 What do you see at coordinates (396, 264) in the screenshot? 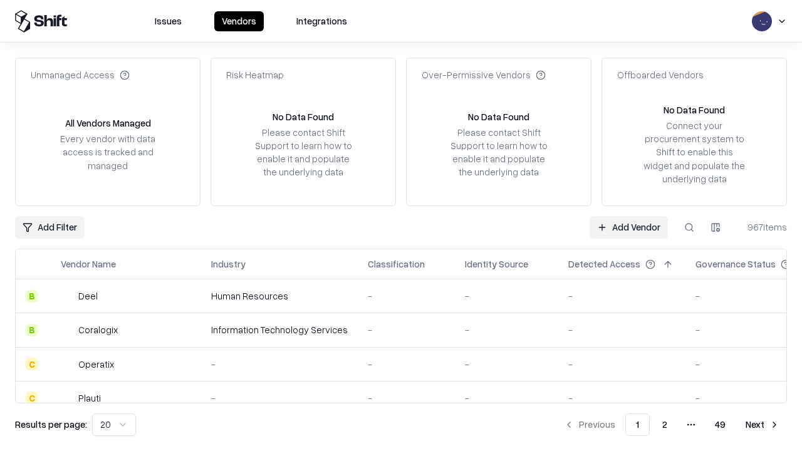
I see `div: Classification` at bounding box center [396, 264].